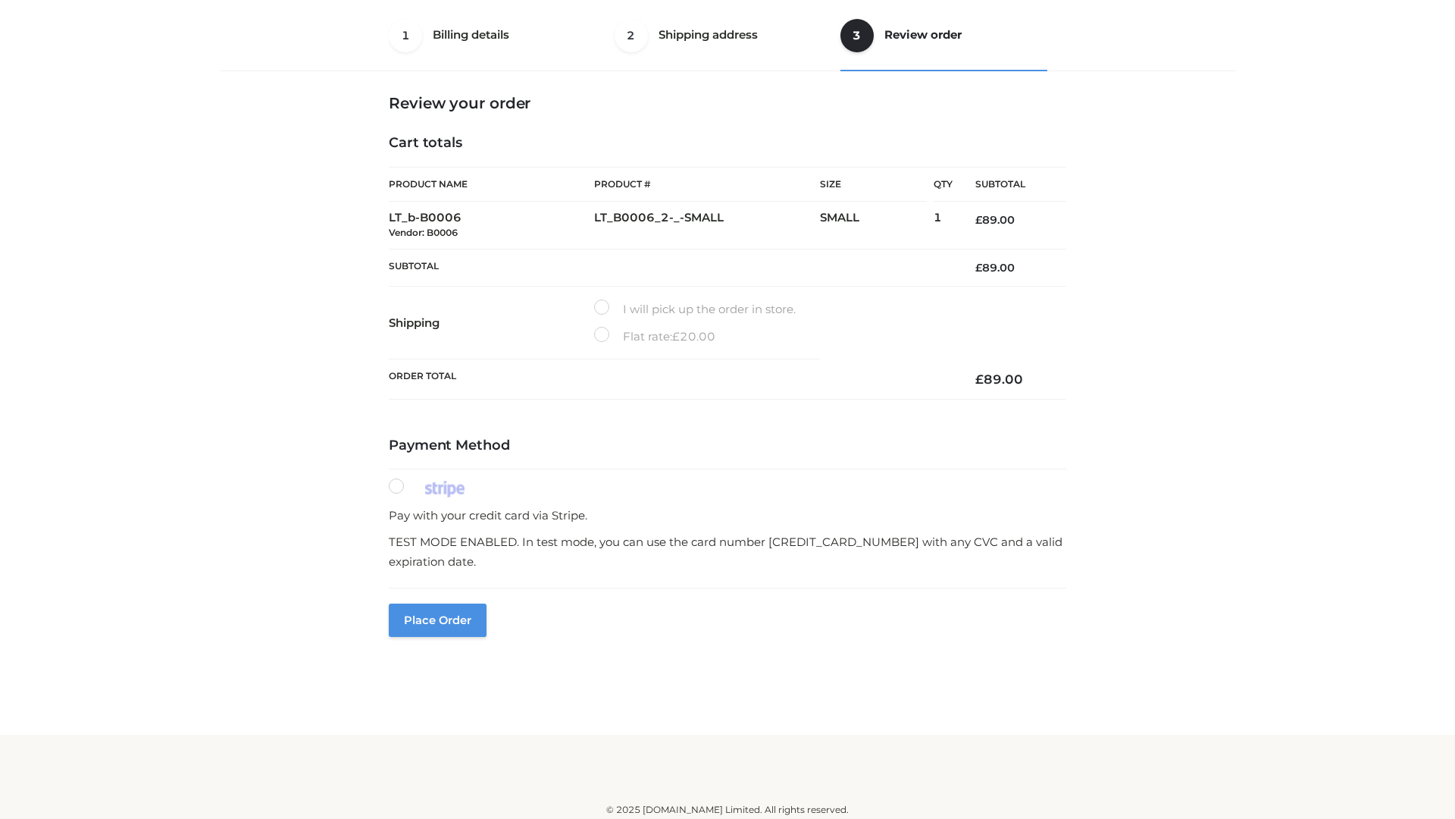 This screenshot has height=819, width=1455. I want to click on label: Flat rate:, so click(655, 337).